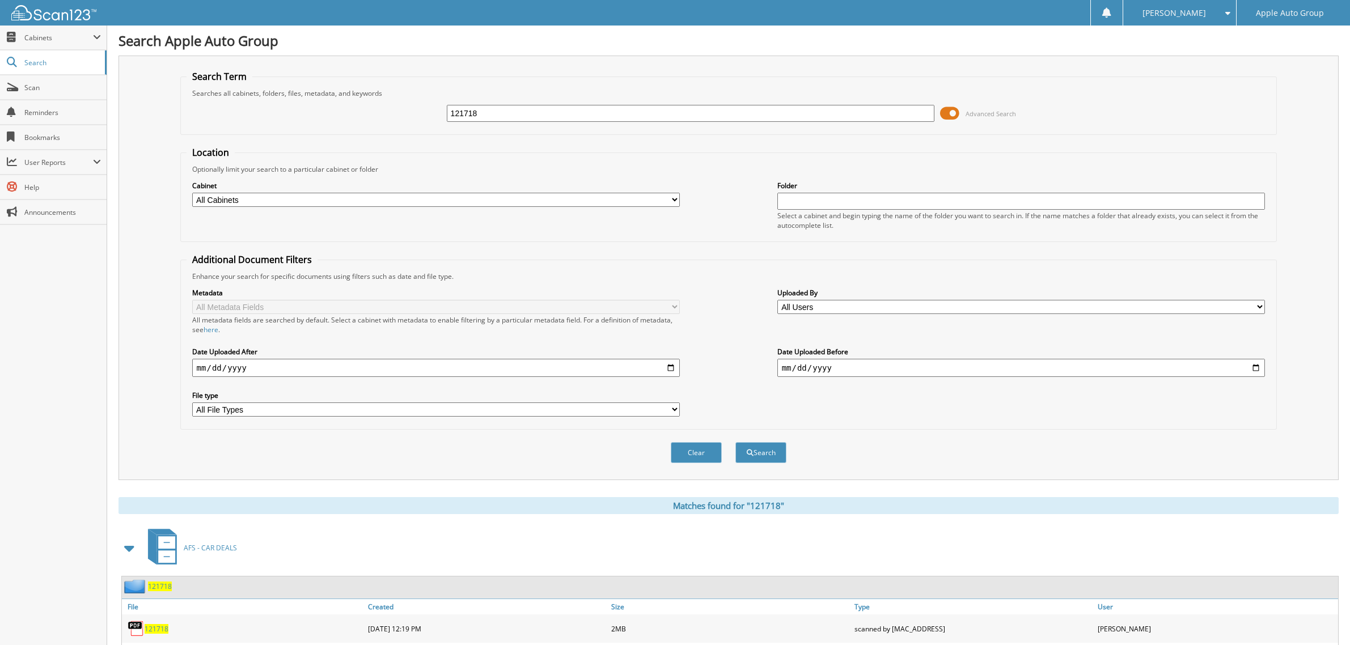 The width and height of the screenshot is (1350, 645). I want to click on legend: Location, so click(210, 152).